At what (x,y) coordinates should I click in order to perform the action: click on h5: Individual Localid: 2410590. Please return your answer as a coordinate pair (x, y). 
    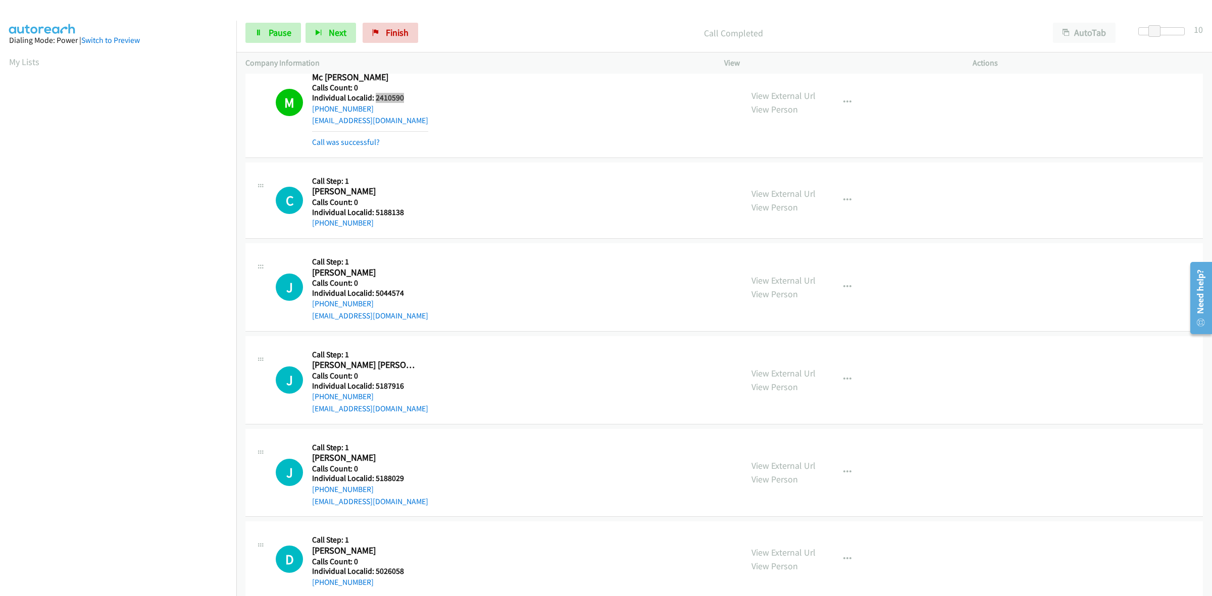
    Looking at the image, I should click on (370, 98).